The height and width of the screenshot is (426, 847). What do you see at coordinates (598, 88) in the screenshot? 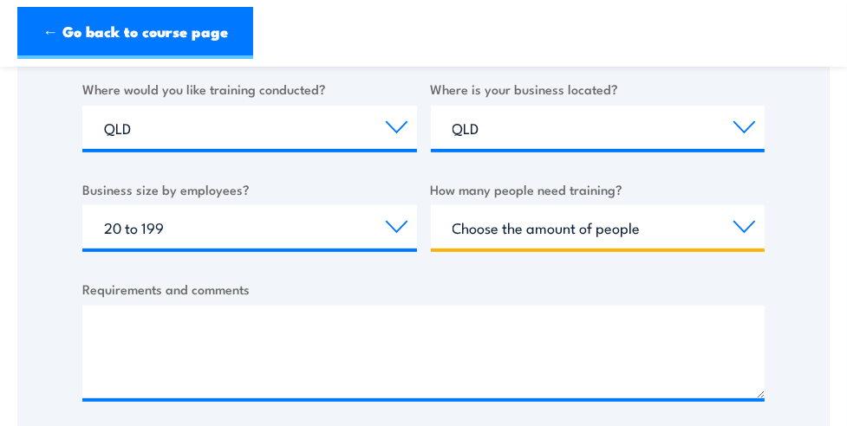
I see `label: Where is your business located?` at bounding box center [598, 88].